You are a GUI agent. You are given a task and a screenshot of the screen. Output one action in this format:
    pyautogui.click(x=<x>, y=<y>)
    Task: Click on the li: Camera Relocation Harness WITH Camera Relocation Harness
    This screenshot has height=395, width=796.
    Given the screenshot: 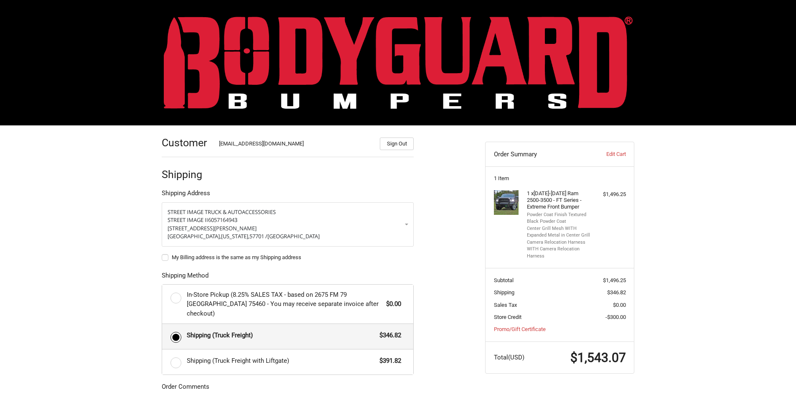 What is the action you would take?
    pyautogui.click(x=559, y=249)
    